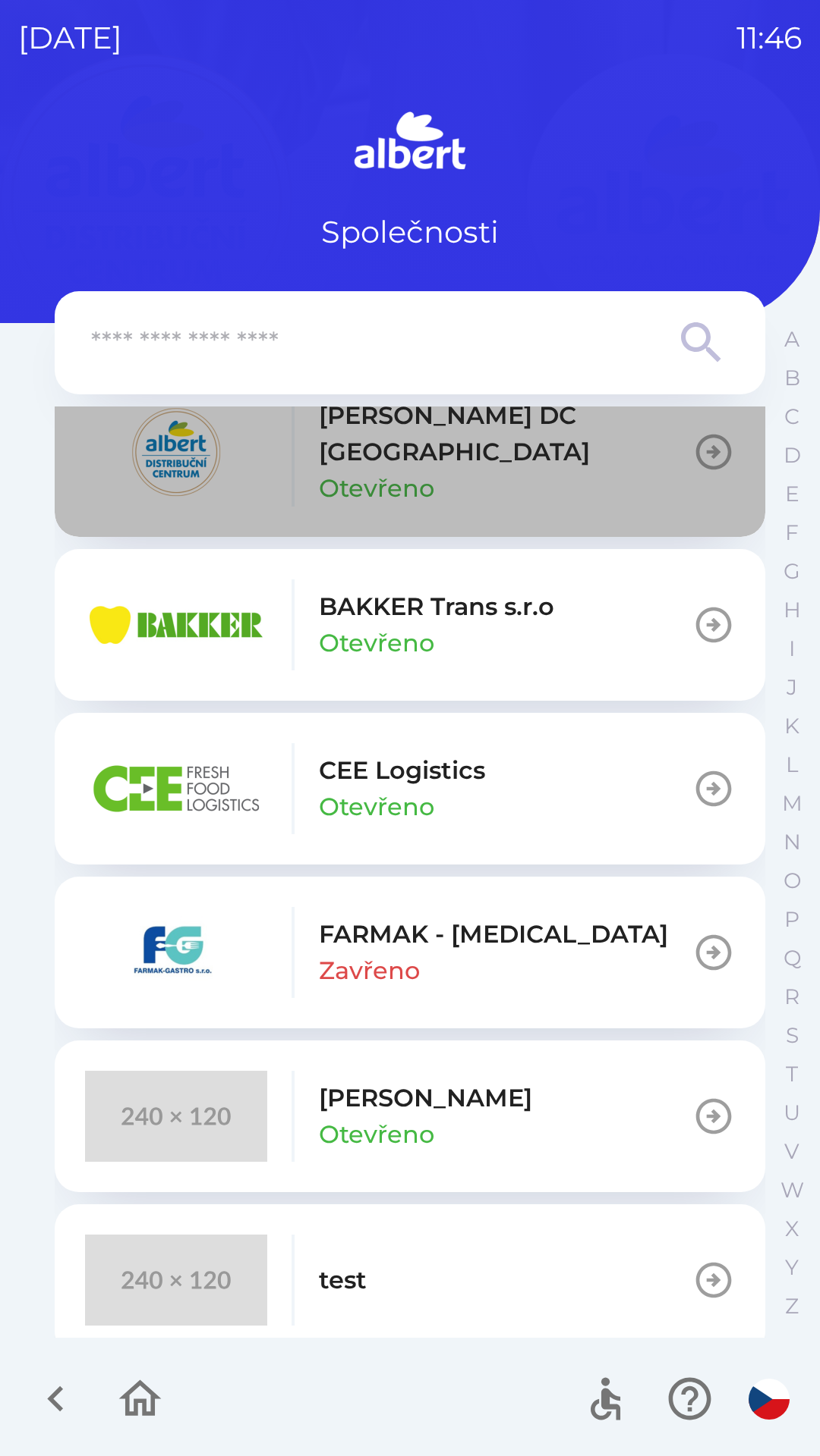 The height and width of the screenshot is (1456, 820). I want to click on button: X, so click(791, 1229).